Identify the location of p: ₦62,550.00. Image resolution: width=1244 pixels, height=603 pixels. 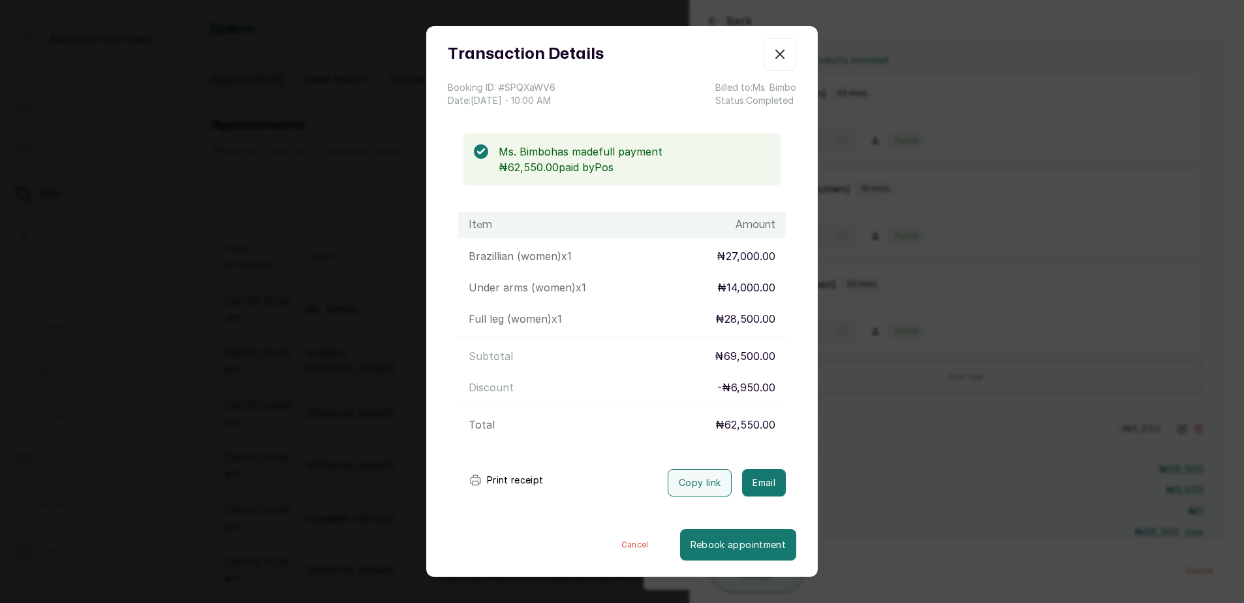
(746, 424).